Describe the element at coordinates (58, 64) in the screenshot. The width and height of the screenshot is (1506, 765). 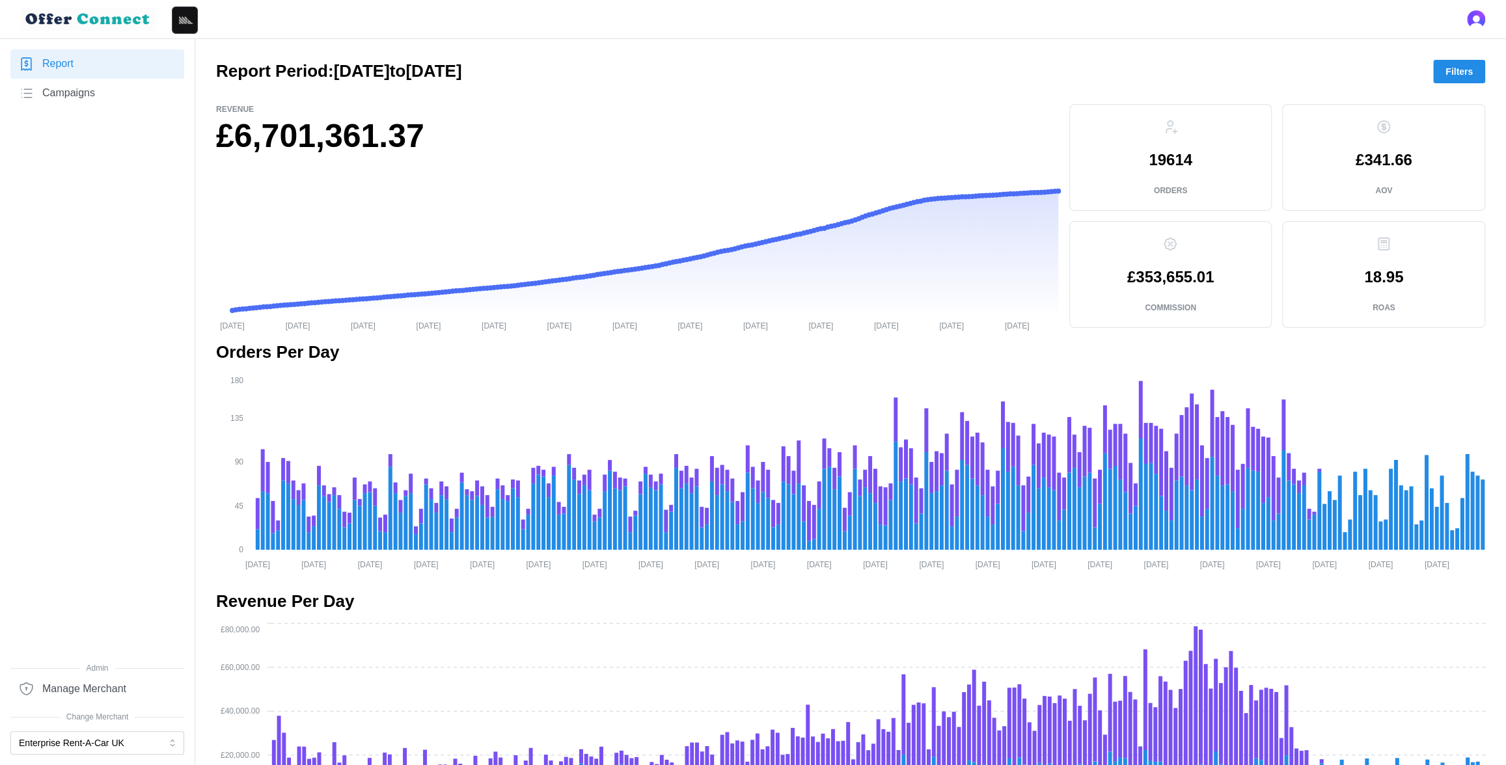
I see `span: Report` at that location.